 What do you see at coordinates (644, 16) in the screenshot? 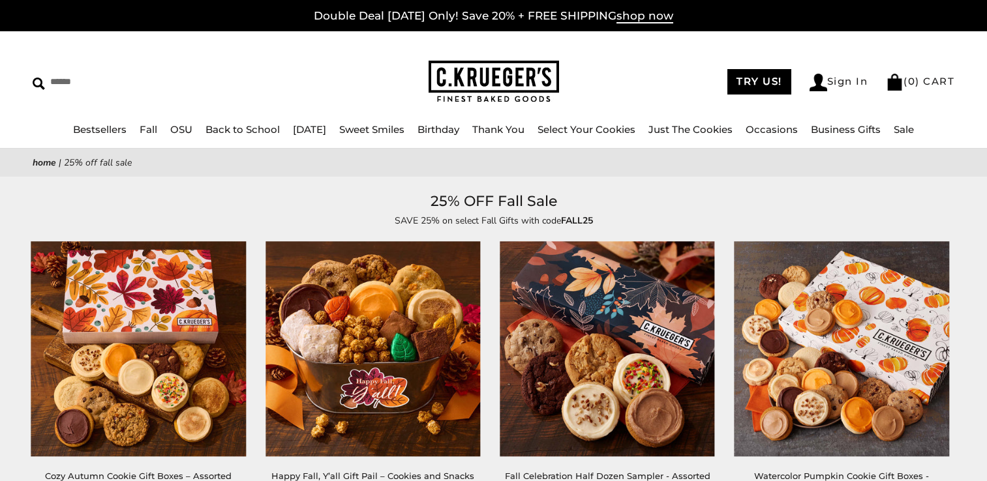
I see `span: shop now` at bounding box center [644, 16].